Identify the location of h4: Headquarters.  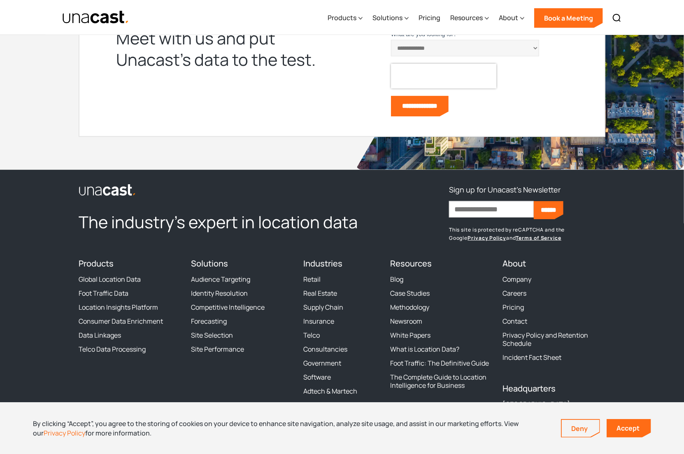
(554, 389).